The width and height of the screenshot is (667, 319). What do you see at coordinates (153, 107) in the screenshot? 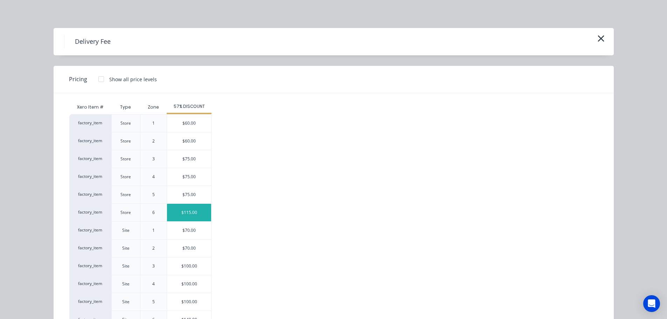
I see `div: Zone` at bounding box center [153, 107].